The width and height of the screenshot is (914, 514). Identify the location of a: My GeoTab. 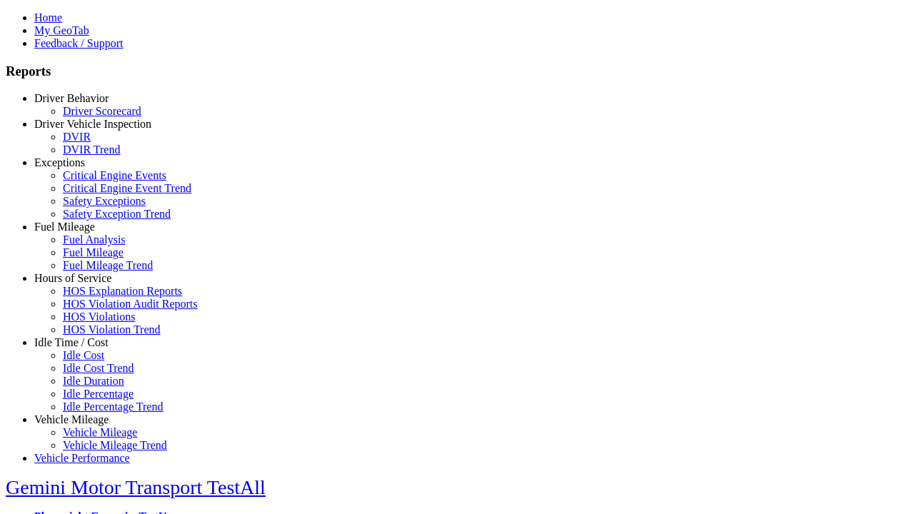
(61, 30).